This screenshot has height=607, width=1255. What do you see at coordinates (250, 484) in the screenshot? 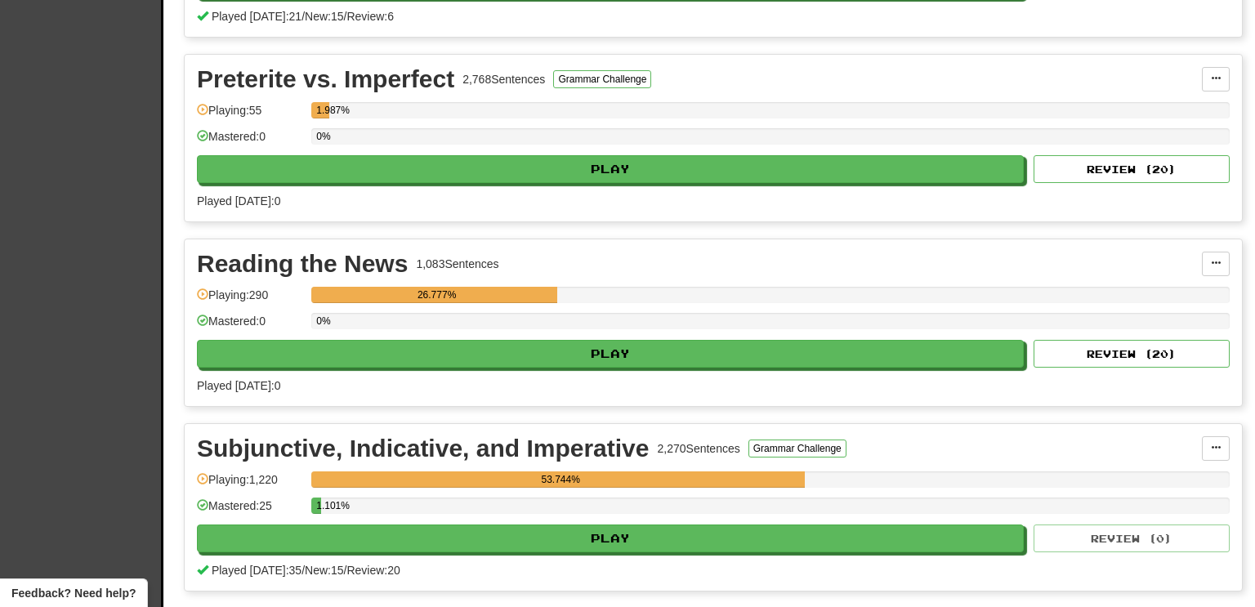
I see `div: Playing: 1,220` at bounding box center [250, 484].